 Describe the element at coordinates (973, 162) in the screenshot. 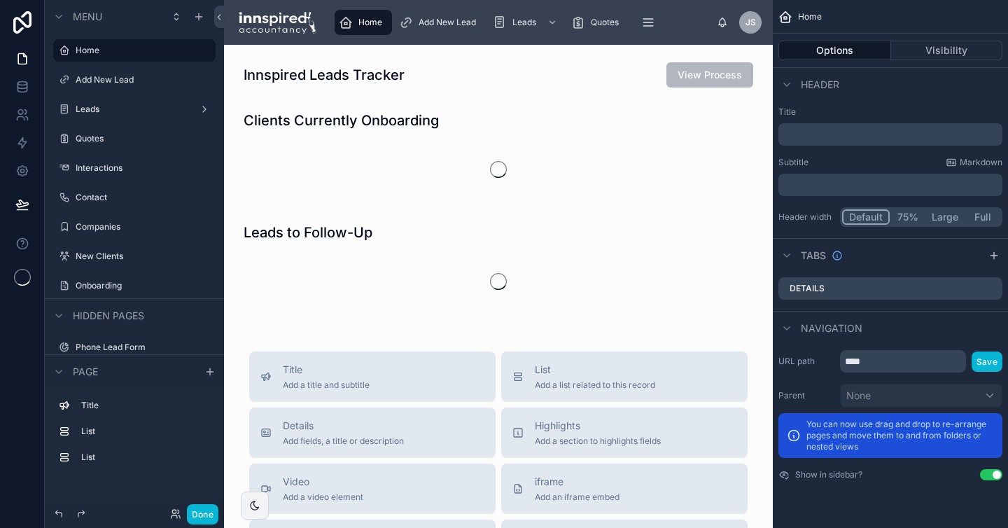

I see `a: Markdown` at that location.